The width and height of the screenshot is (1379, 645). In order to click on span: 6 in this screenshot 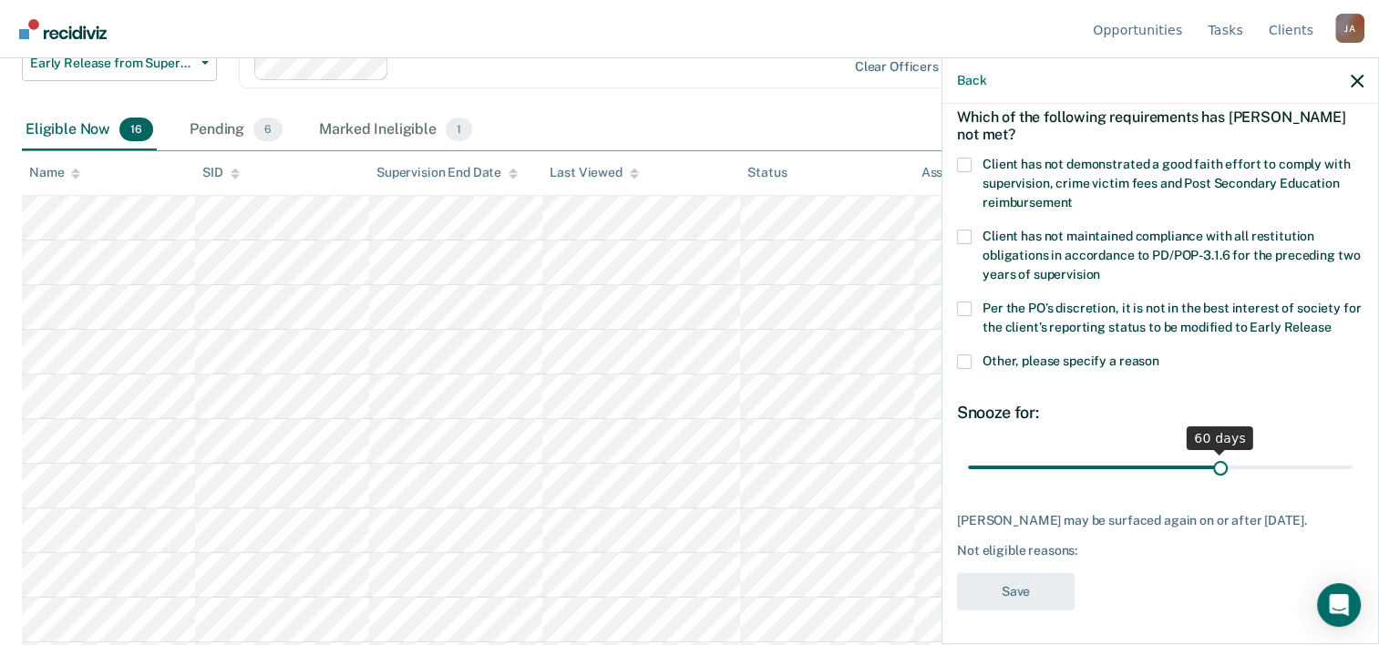, I will do `click(268, 129)`.